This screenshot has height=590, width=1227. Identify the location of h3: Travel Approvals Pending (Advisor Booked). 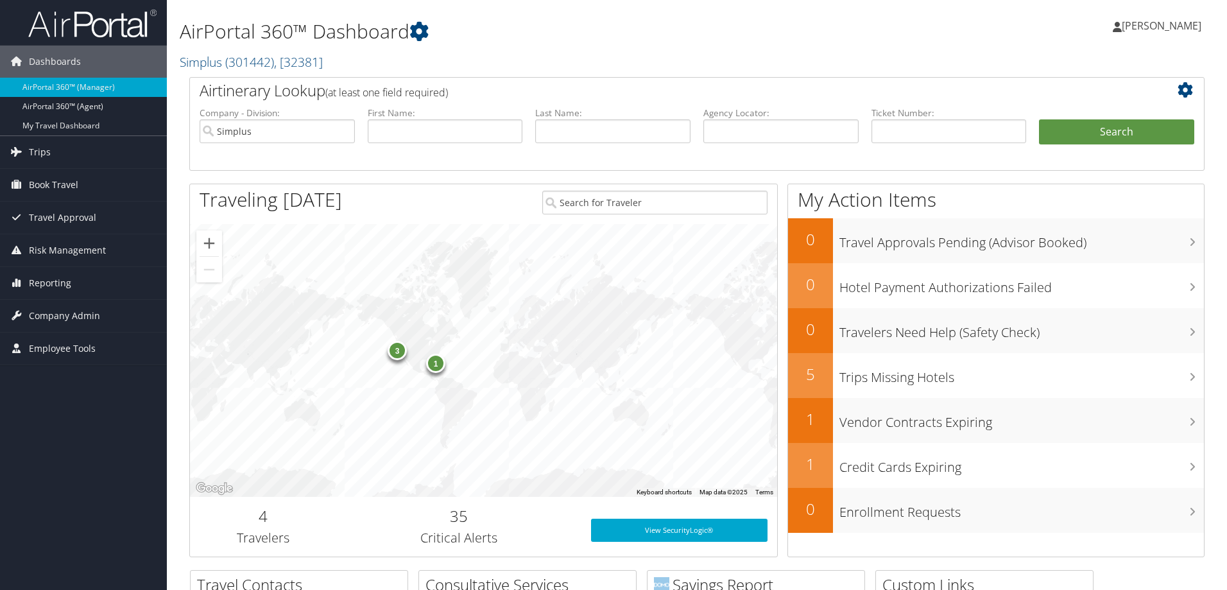
(1022, 239).